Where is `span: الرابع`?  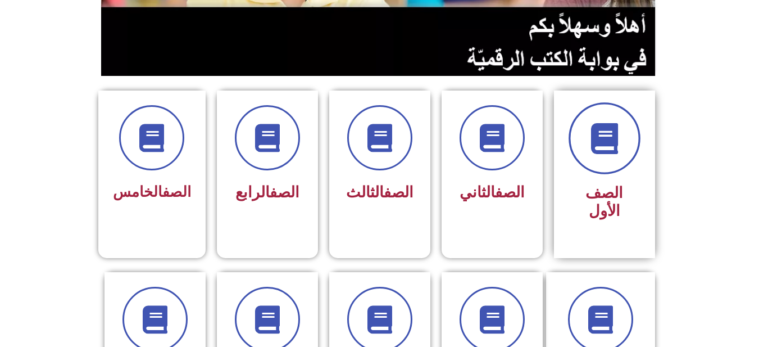 span: الرابع is located at coordinates (268, 192).